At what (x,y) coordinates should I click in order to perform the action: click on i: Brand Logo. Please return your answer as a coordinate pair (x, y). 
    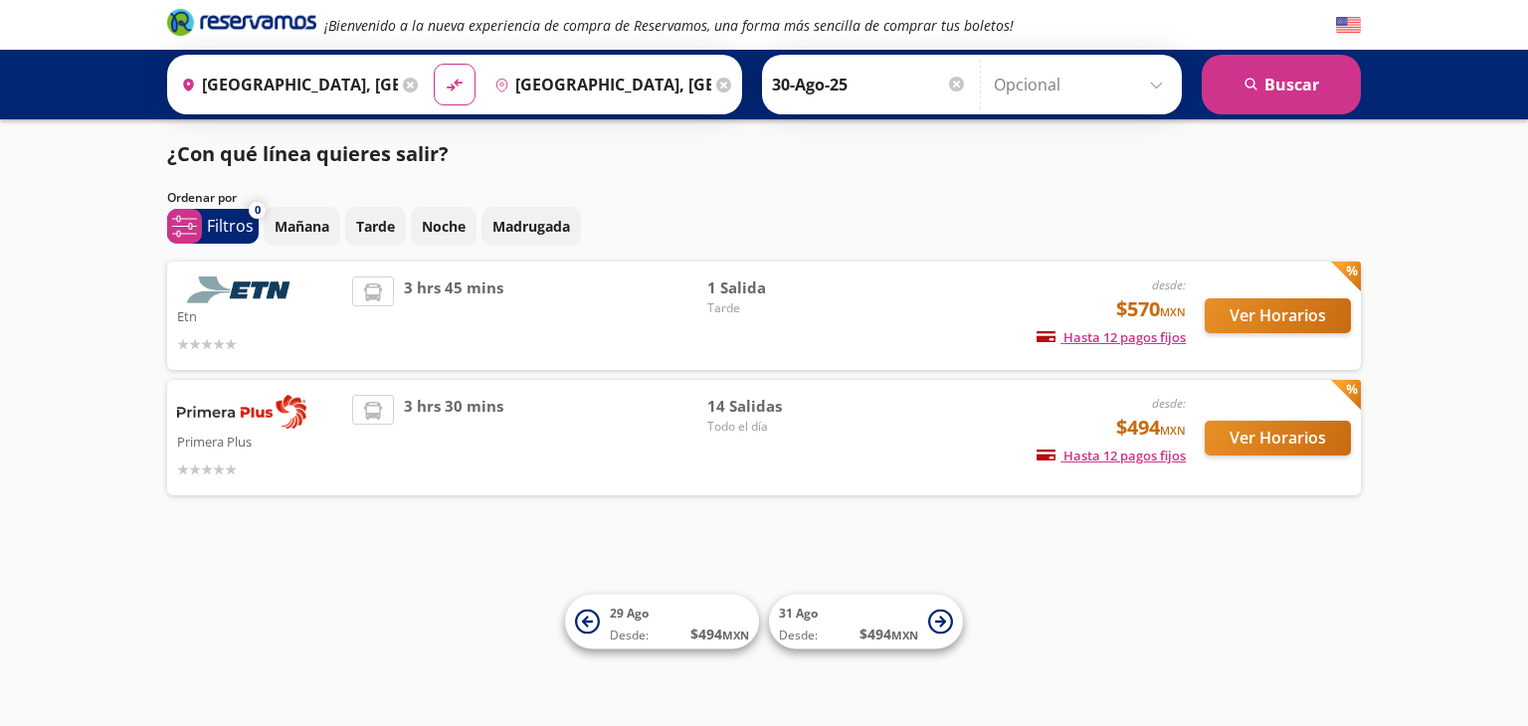
    Looking at the image, I should click on (242, 22).